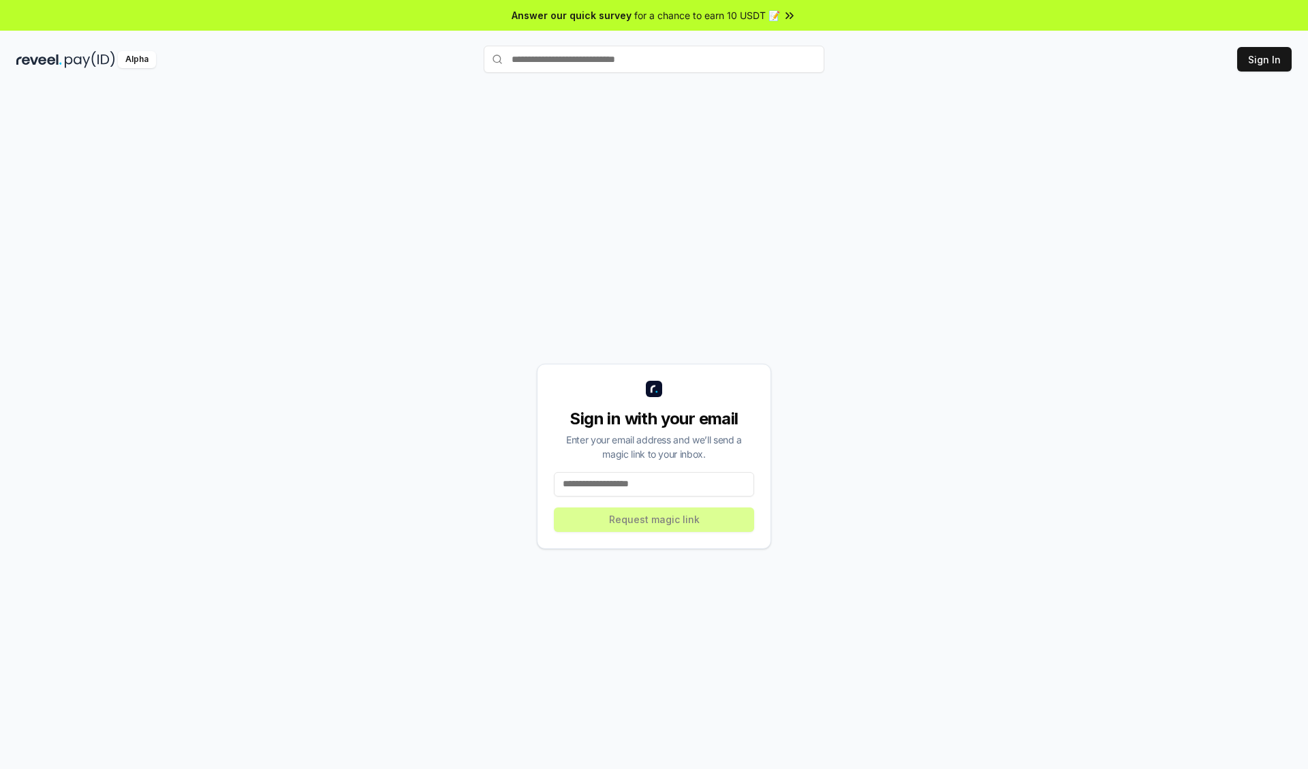 The image size is (1308, 769). I want to click on img: logo_small, so click(654, 389).